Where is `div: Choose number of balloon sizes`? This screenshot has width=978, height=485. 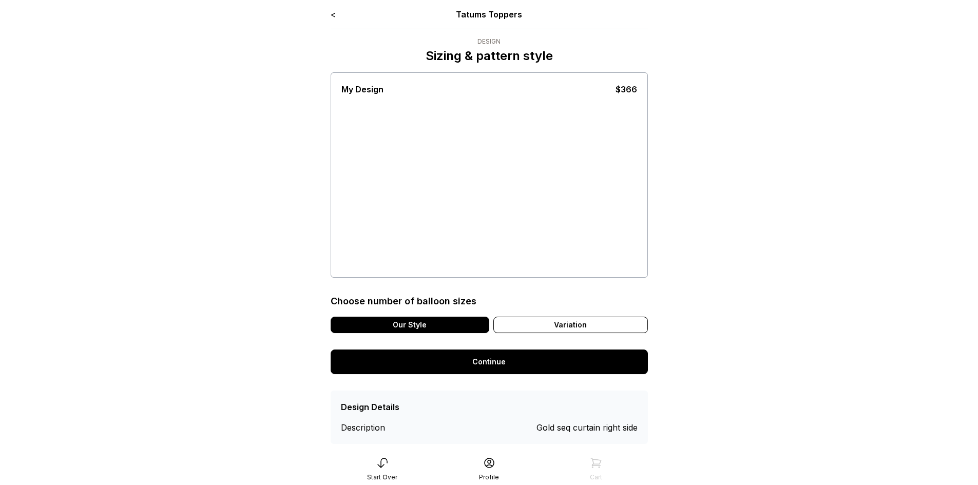 div: Choose number of balloon sizes is located at coordinates (403, 301).